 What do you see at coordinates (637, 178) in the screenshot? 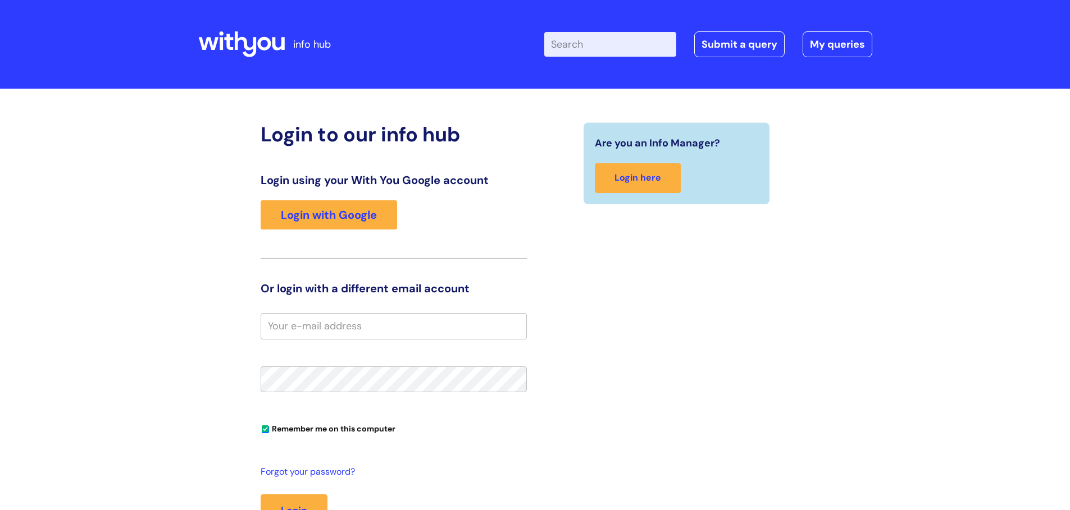
I see `a: Login here` at bounding box center [637, 178].